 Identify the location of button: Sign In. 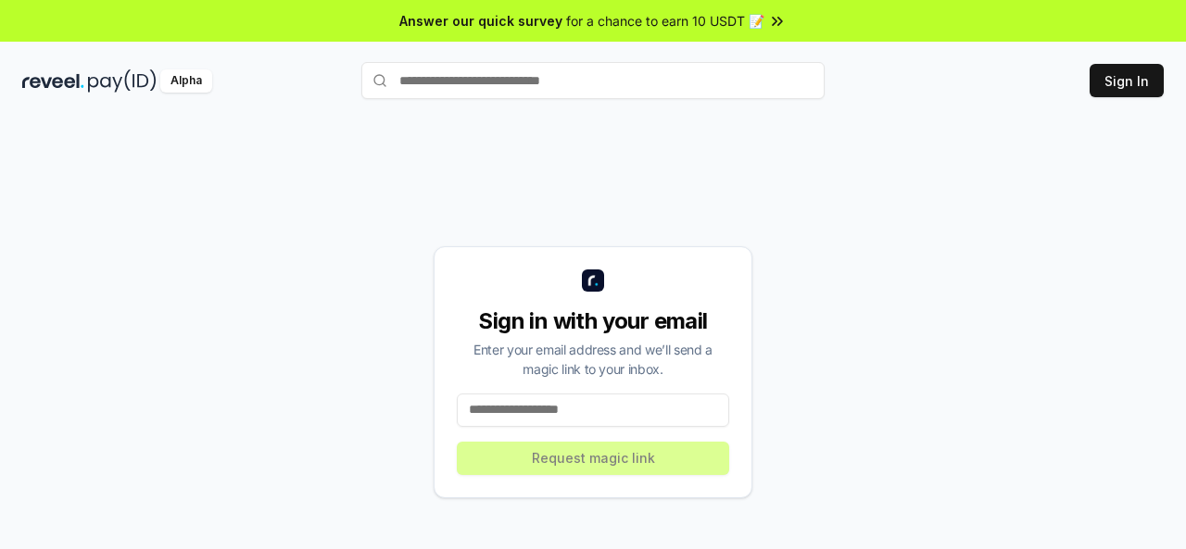
(1126, 81).